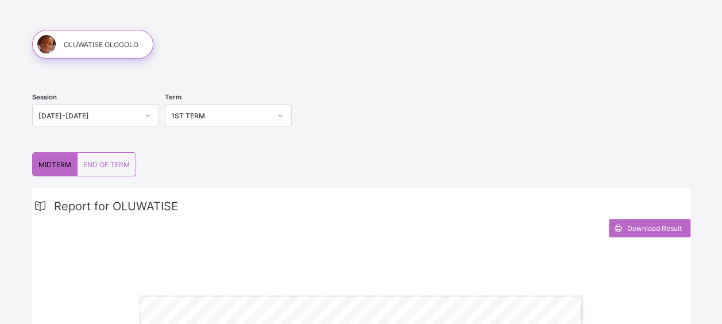  Describe the element at coordinates (173, 97) in the screenshot. I see `span: Term` at that location.